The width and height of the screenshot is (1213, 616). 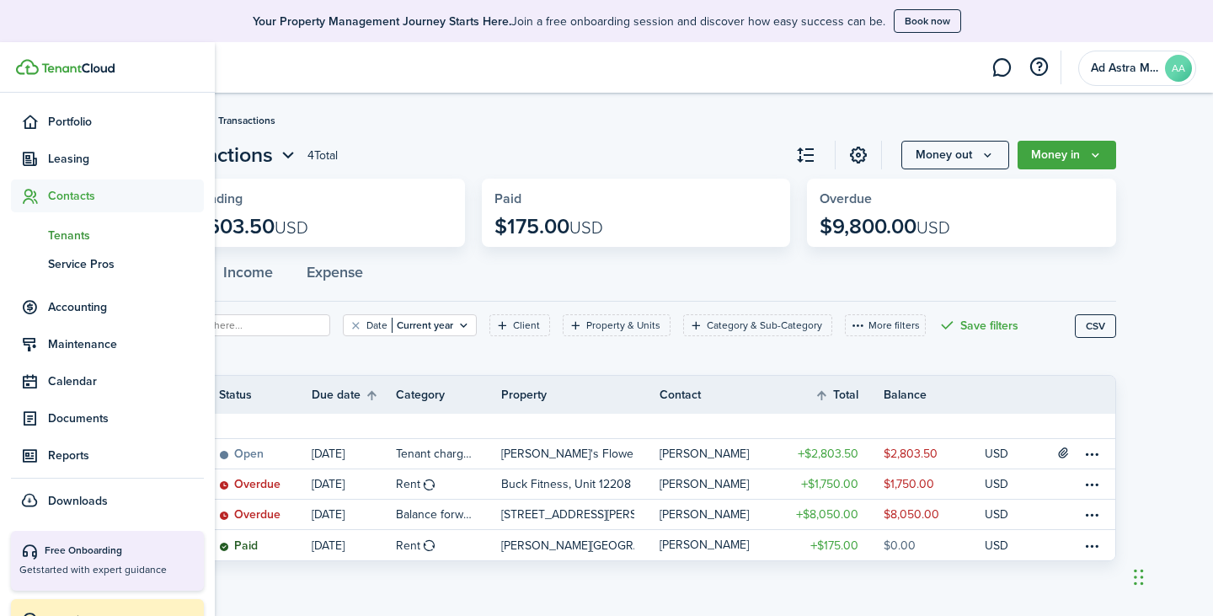 What do you see at coordinates (934, 484) in the screenshot?
I see `a: $1,750.00` at bounding box center [934, 484].